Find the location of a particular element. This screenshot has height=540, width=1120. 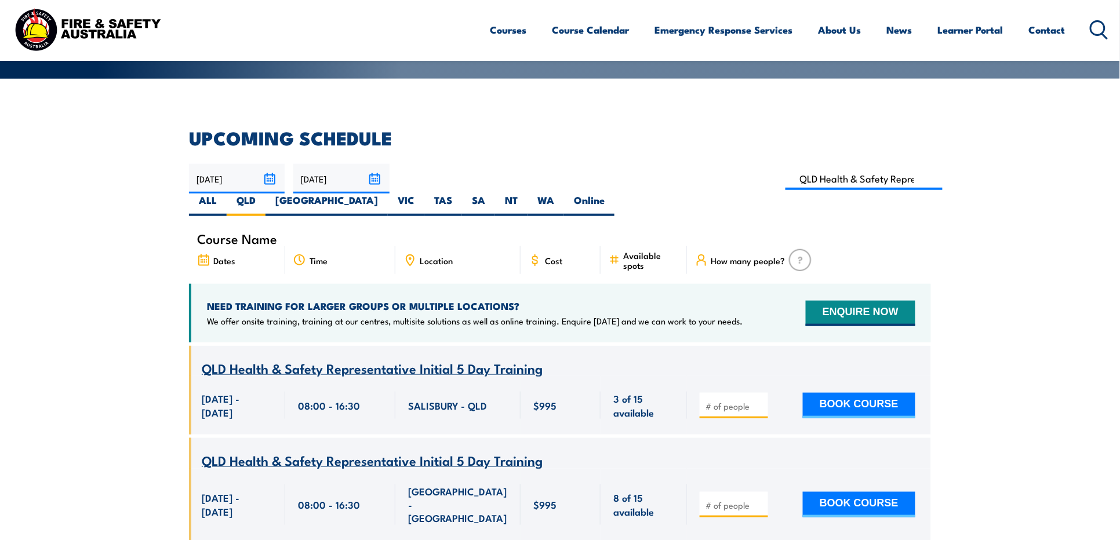

span: How many people? is located at coordinates (748, 260).